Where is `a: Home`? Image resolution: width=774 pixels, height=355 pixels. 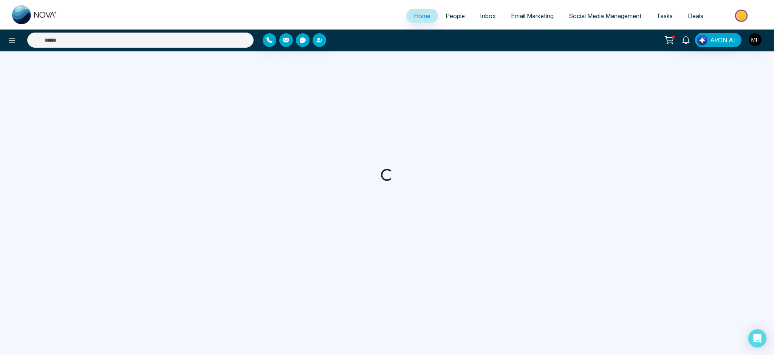
a: Home is located at coordinates (422, 16).